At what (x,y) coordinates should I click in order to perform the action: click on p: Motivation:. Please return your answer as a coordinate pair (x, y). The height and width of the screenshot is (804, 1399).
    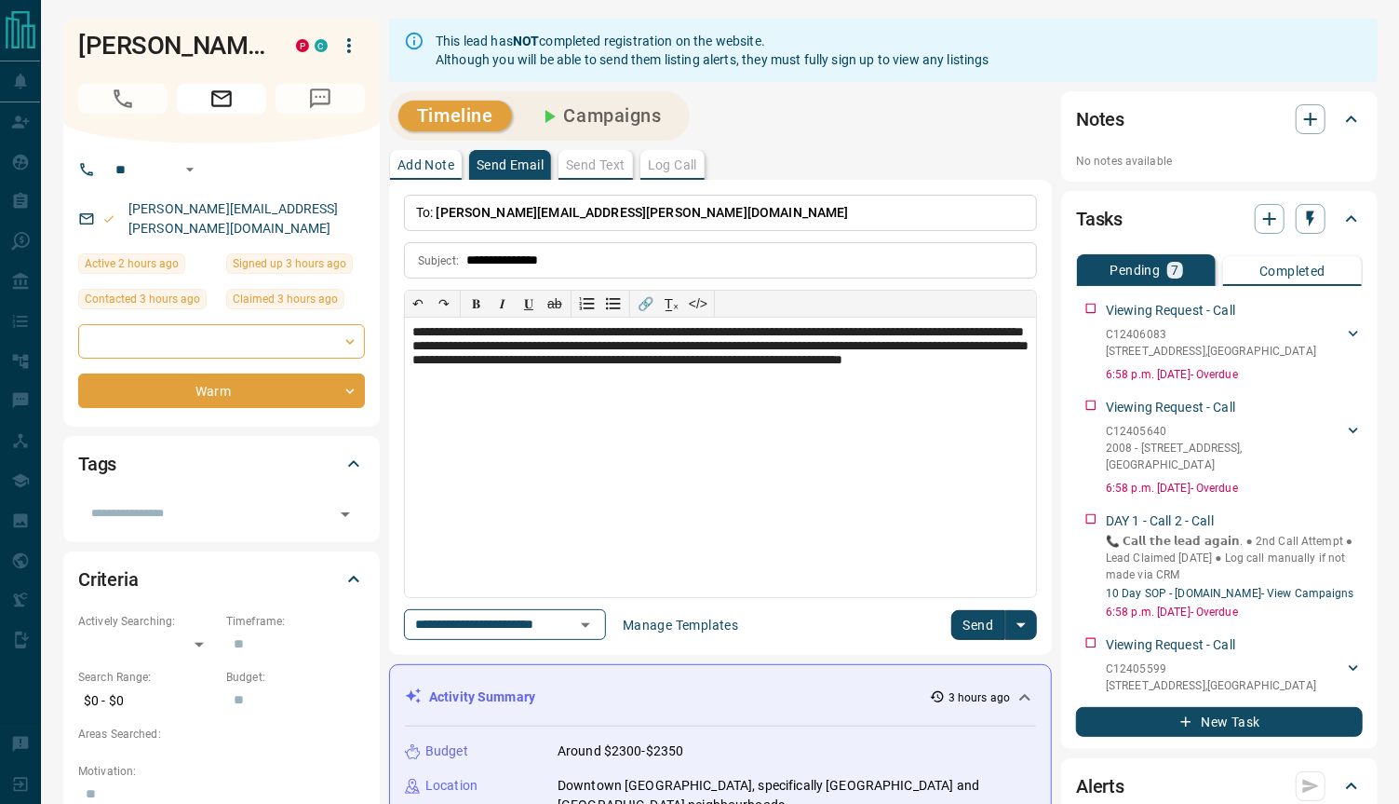
    Looking at the image, I should click on (222, 771).